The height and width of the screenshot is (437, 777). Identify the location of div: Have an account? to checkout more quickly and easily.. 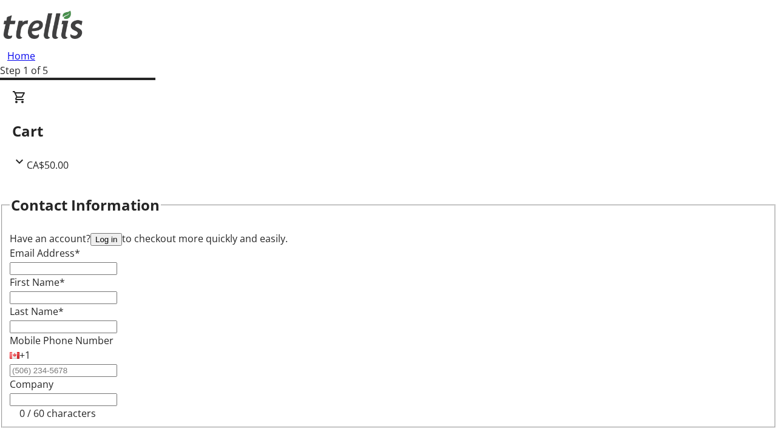
(389, 239).